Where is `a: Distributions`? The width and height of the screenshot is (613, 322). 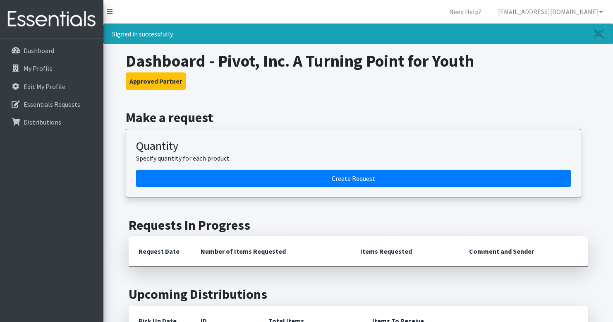
a: Distributions is located at coordinates (52, 122).